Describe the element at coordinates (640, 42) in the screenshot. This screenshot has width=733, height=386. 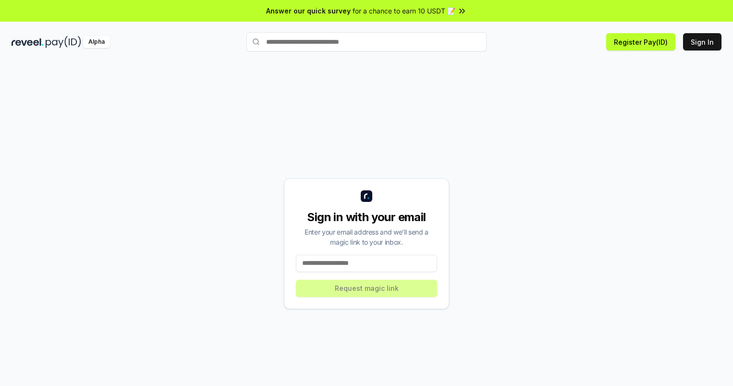
I see `button: Register Pay(ID)` at that location.